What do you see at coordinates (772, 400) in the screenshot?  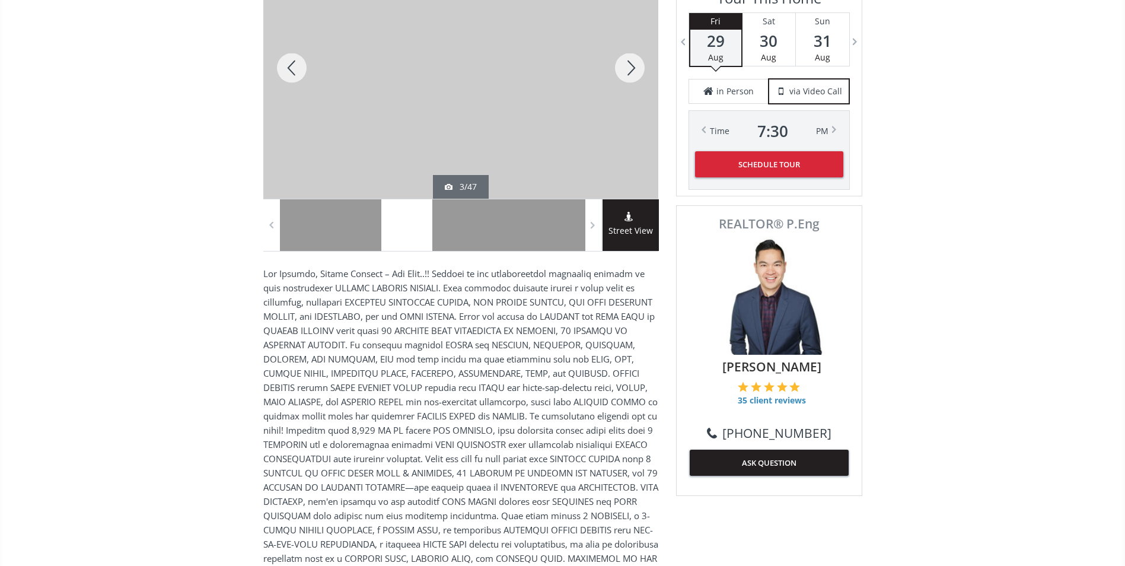 I see `span: 35 client reviews` at bounding box center [772, 400].